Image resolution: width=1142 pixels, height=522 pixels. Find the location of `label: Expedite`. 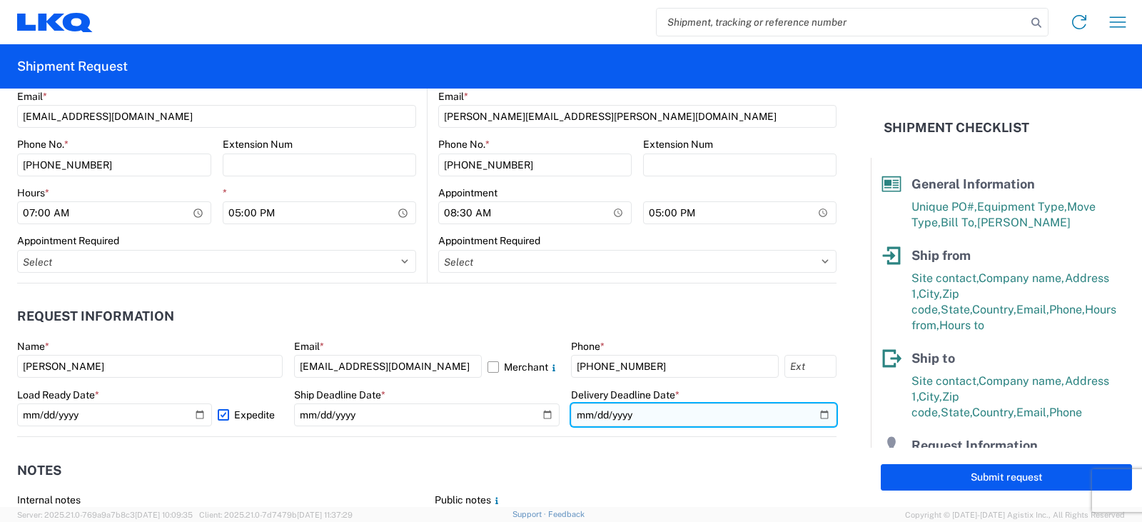

label: Expedite is located at coordinates (250, 415).